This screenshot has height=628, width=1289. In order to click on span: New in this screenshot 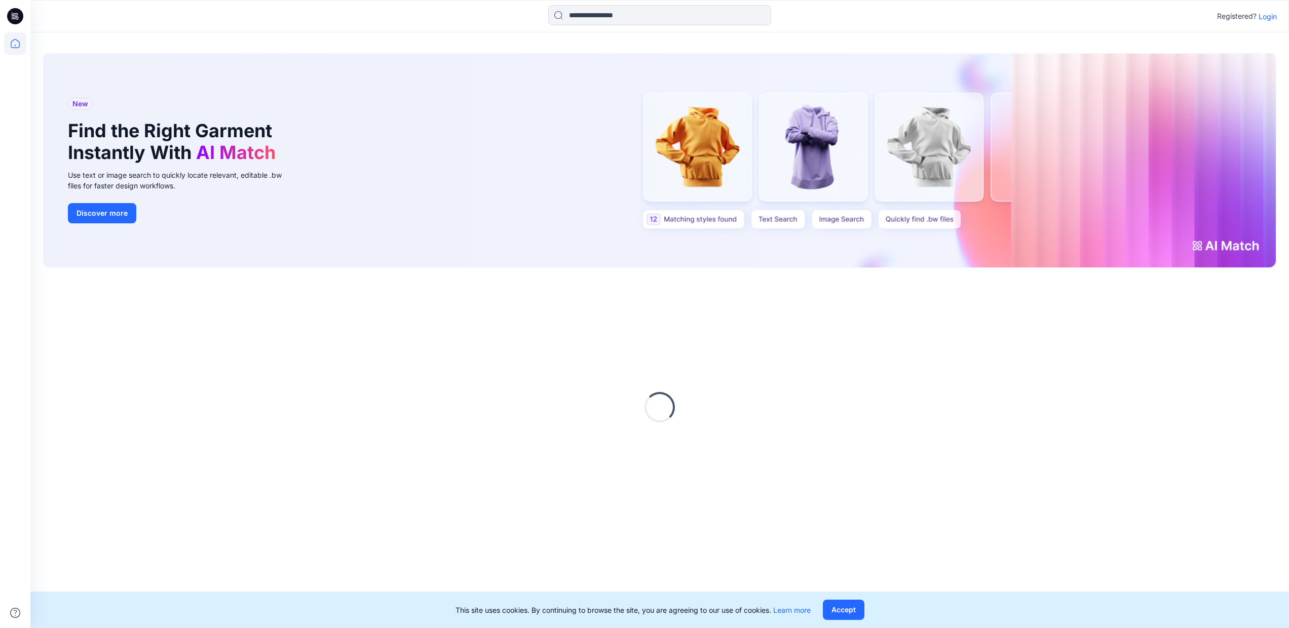, I will do `click(80, 104)`.